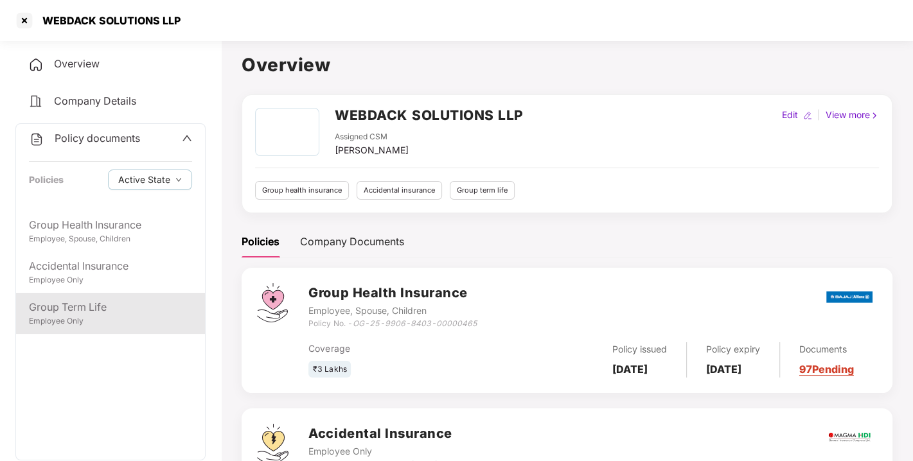 This screenshot has height=461, width=913. I want to click on div: Documents, so click(827, 350).